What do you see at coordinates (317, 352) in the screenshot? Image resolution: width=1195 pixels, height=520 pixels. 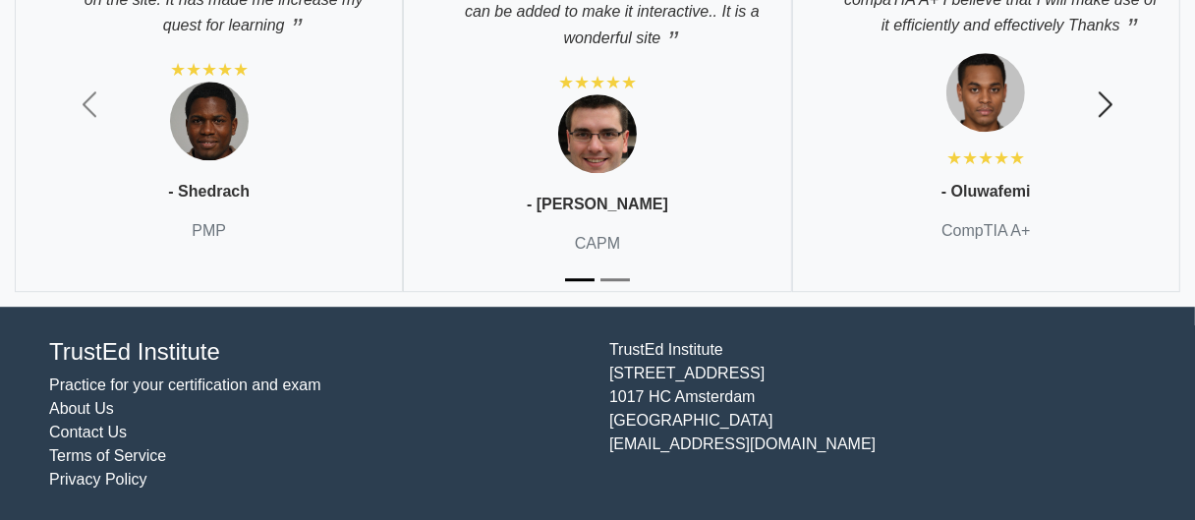 I see `h4: TrustEd Institute` at bounding box center [317, 352].